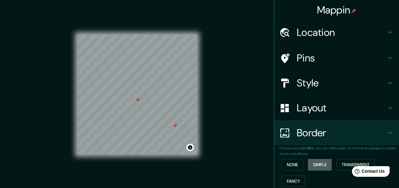 Image resolution: width=399 pixels, height=188 pixels. I want to click on button: None, so click(292, 165).